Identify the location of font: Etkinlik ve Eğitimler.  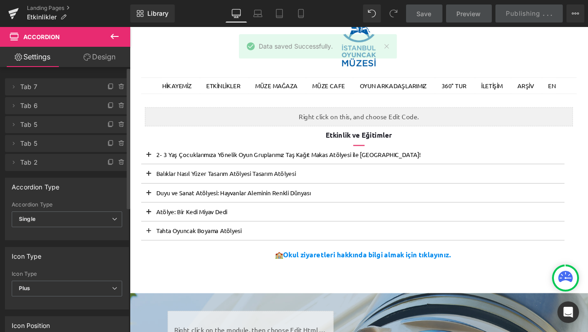
(272, 128).